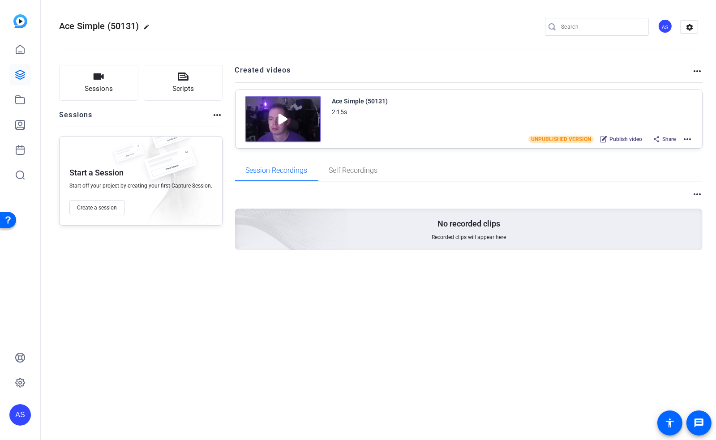 The height and width of the screenshot is (440, 716). What do you see at coordinates (149, 29) in the screenshot?
I see `mat-icon: edit` at bounding box center [149, 29].